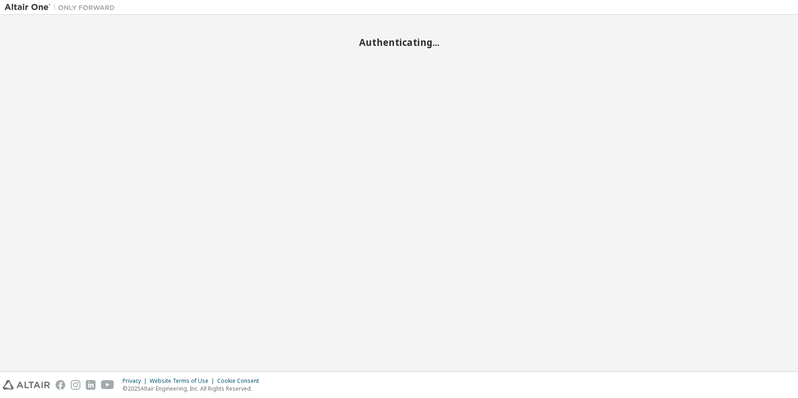  I want to click on div: Cookie Consent, so click(240, 381).